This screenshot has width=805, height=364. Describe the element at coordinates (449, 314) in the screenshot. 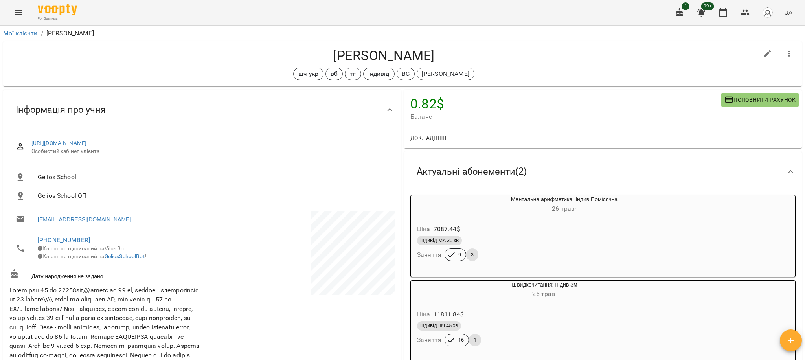

I see `p: 11811.84 $` at that location.